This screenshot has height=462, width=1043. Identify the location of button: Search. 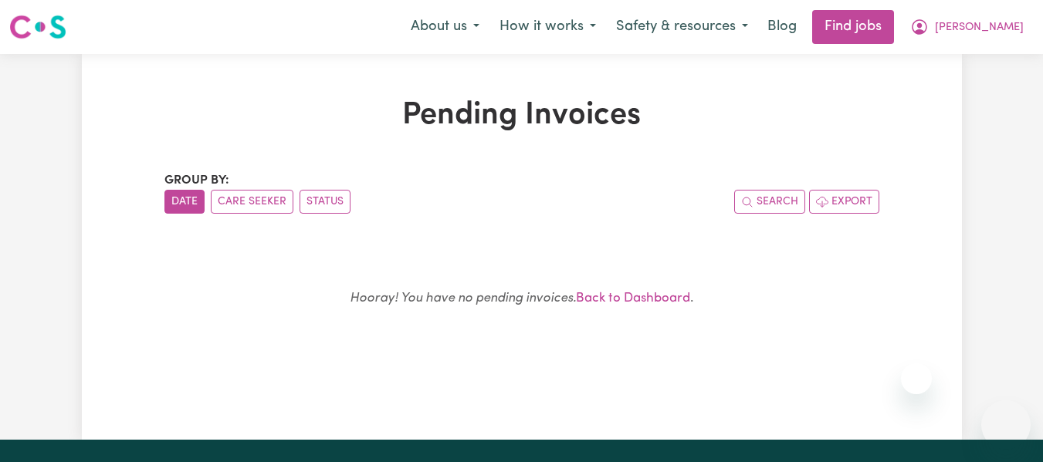
(770, 201).